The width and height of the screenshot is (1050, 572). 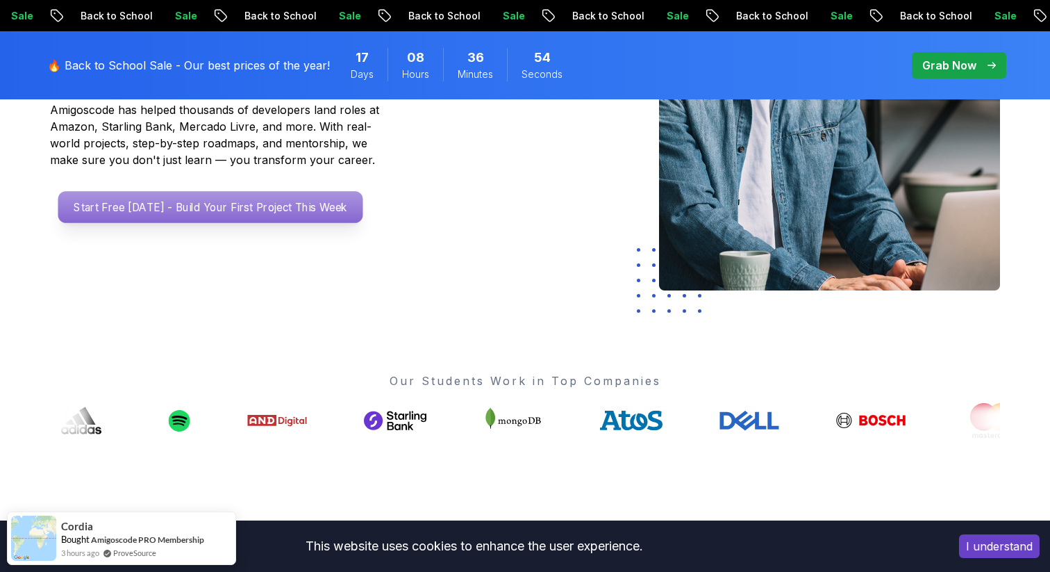 What do you see at coordinates (362, 58) in the screenshot?
I see `span: 17 Days` at bounding box center [362, 58].